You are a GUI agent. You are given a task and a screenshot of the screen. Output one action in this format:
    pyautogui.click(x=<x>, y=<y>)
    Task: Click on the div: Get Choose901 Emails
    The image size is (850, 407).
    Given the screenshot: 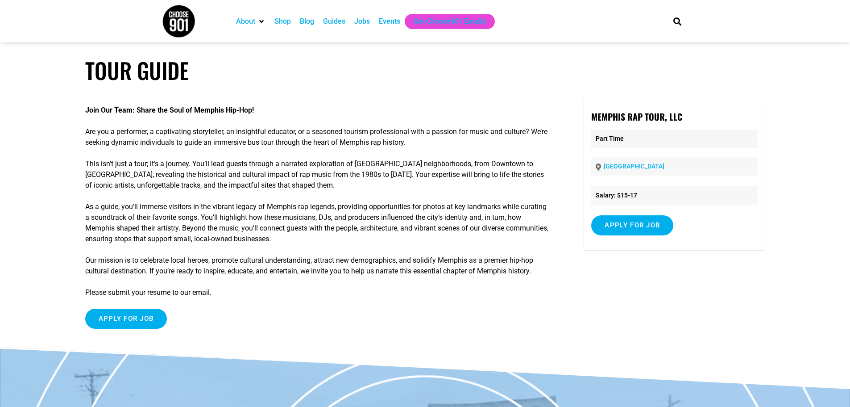 What is the action you would take?
    pyautogui.click(x=450, y=21)
    